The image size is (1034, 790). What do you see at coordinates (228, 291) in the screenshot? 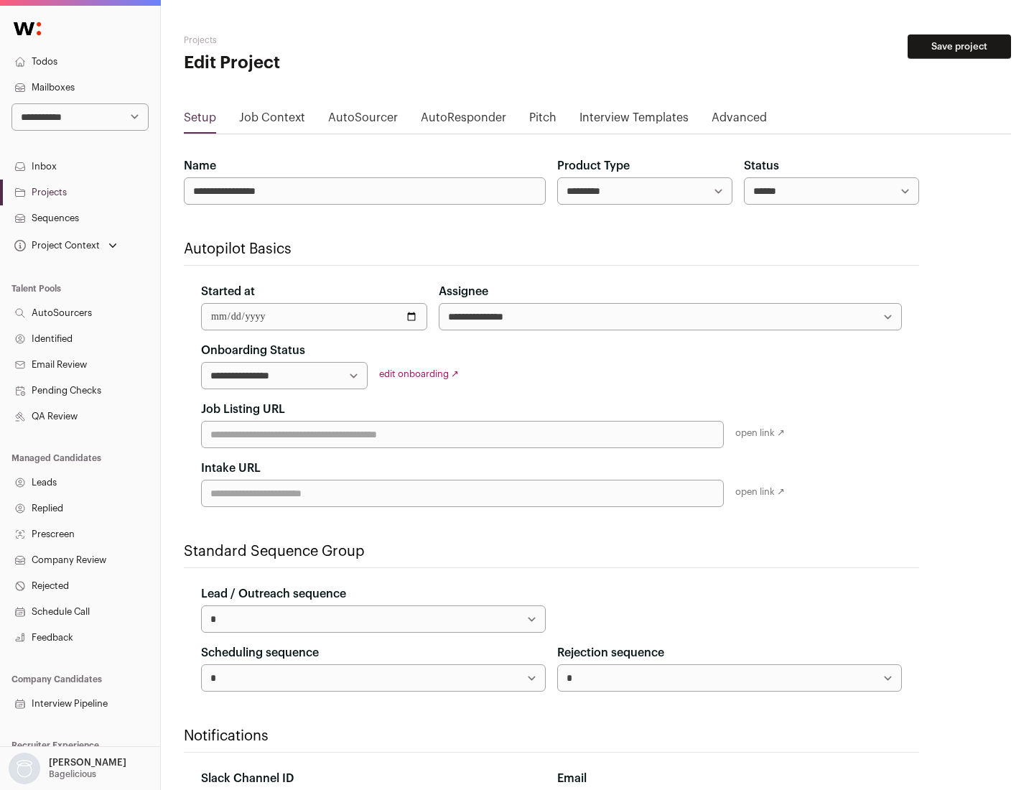
I see `label: Started at` at bounding box center [228, 291].